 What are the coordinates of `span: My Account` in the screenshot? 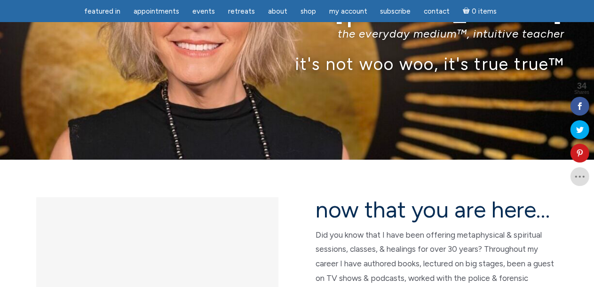 It's located at (348, 11).